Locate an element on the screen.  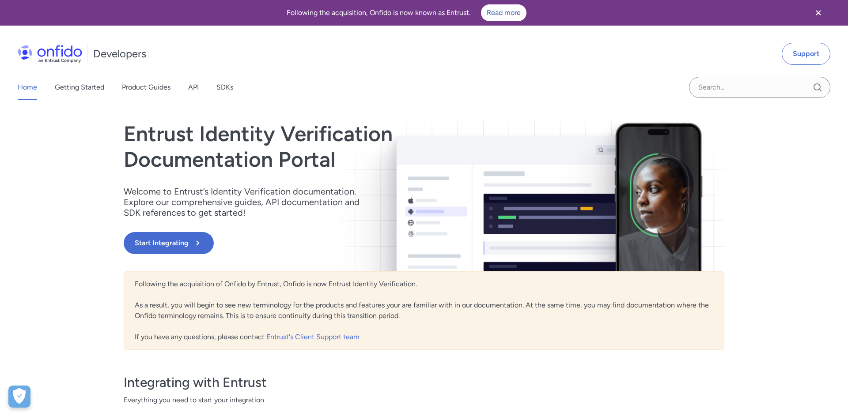
h1: Entrust Identity Verification Documentation Portal is located at coordinates (334, 147).